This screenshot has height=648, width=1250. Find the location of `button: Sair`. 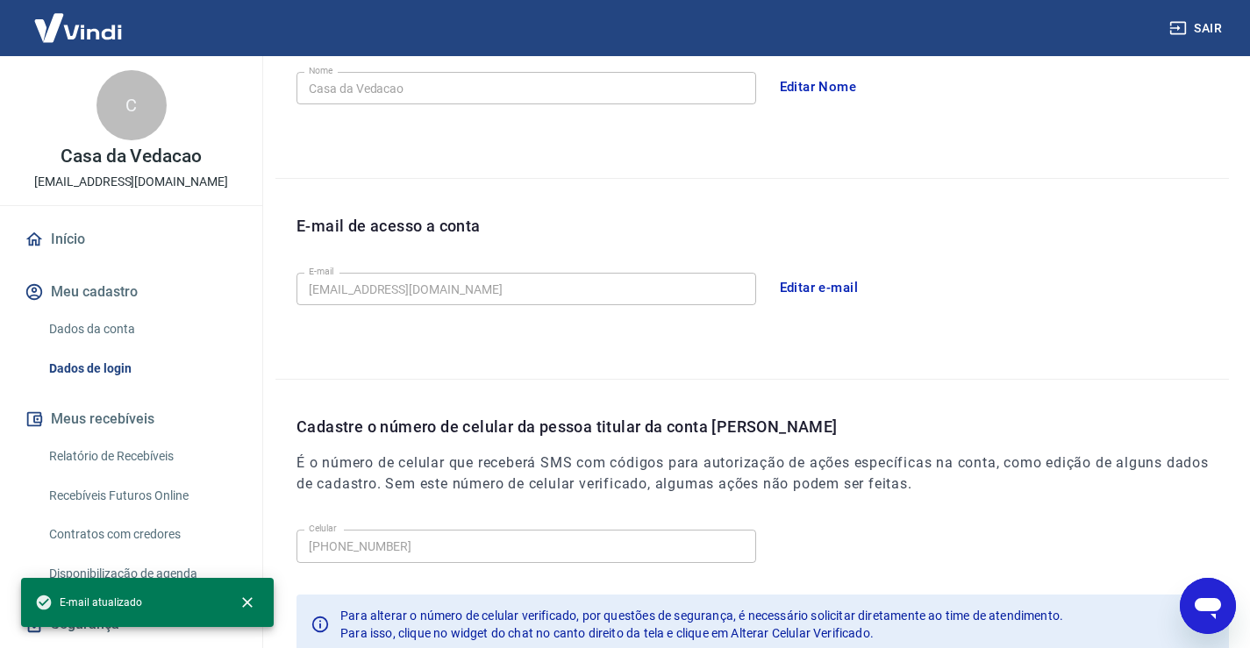

button: Sair is located at coordinates (1198, 28).